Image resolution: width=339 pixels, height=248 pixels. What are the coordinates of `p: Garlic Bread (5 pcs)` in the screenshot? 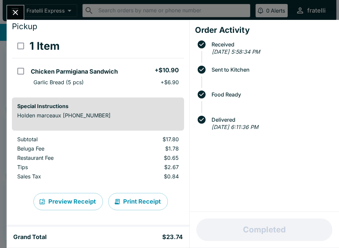 It's located at (59, 82).